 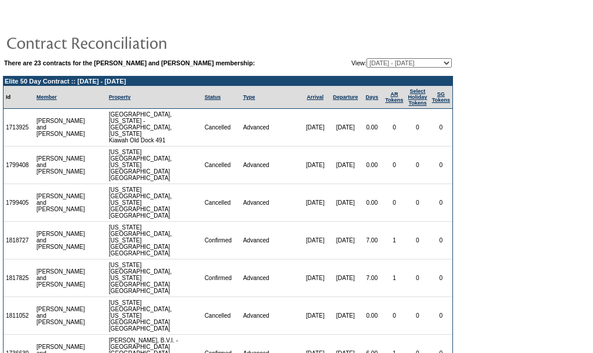 What do you see at coordinates (19, 241) in the screenshot?
I see `td: 1818727` at bounding box center [19, 241].